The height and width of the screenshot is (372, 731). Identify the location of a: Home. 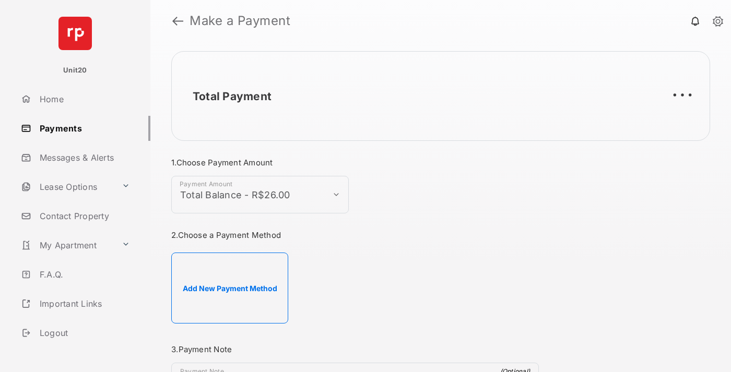
(84, 99).